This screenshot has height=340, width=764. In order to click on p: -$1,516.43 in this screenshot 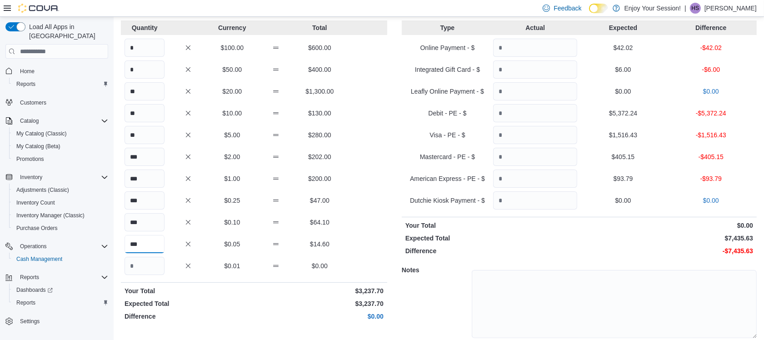, I will do `click(711, 135)`.